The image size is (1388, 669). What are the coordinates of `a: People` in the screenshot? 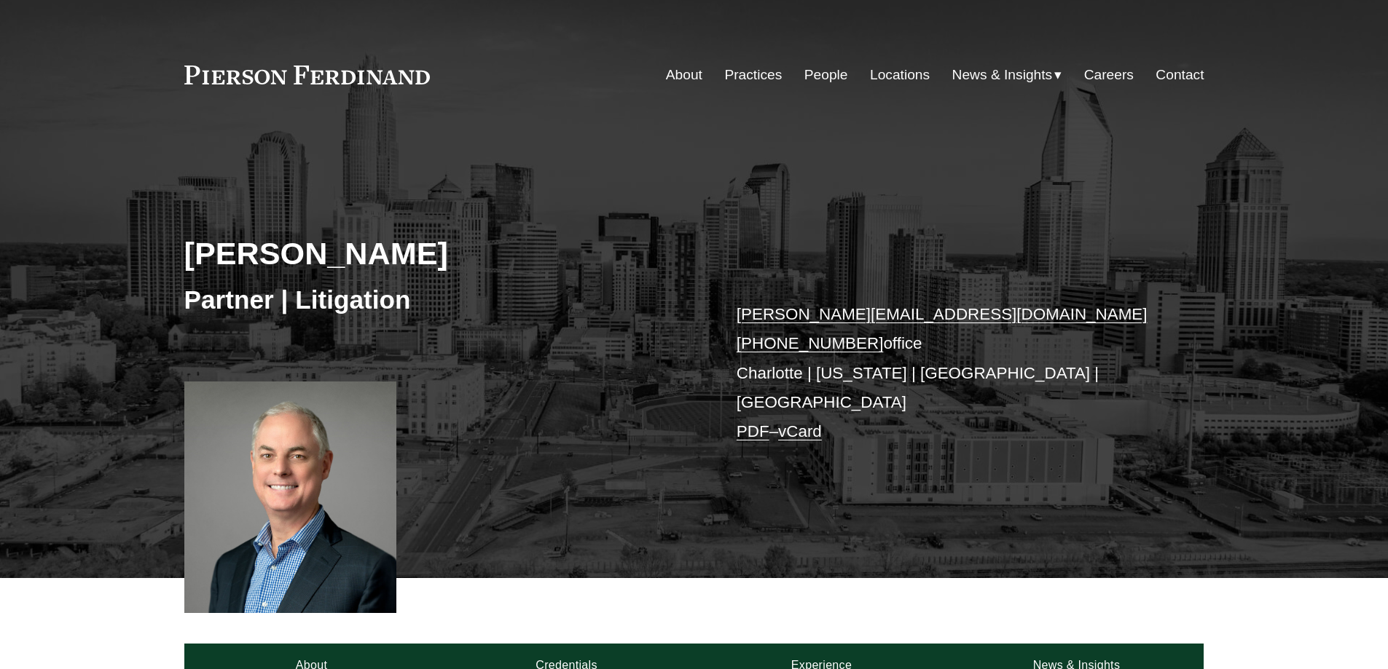 It's located at (826, 75).